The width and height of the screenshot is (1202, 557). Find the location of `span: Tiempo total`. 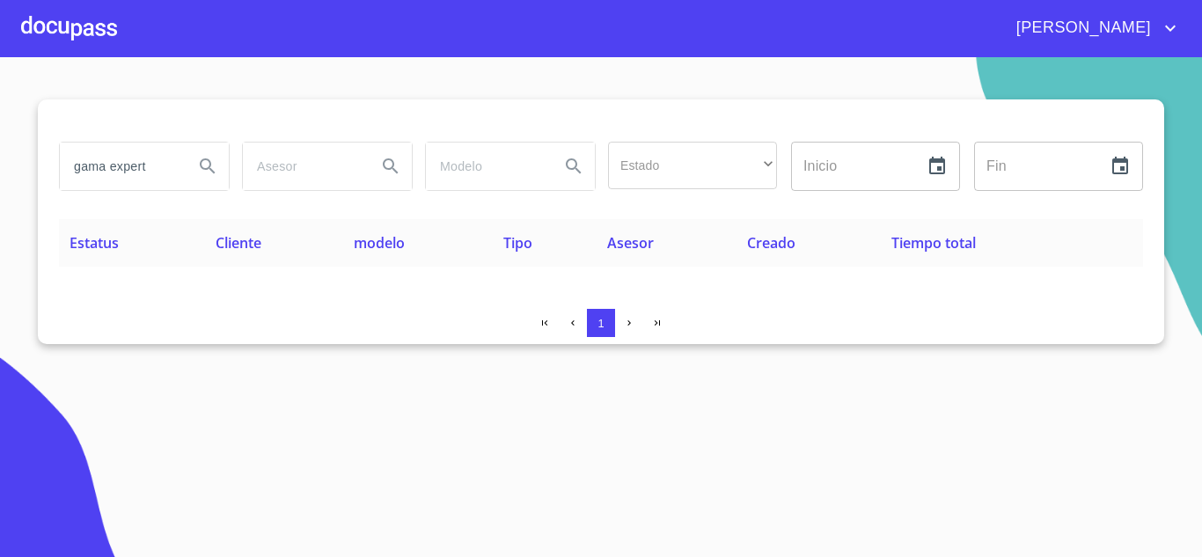

span: Tiempo total is located at coordinates (933, 243).